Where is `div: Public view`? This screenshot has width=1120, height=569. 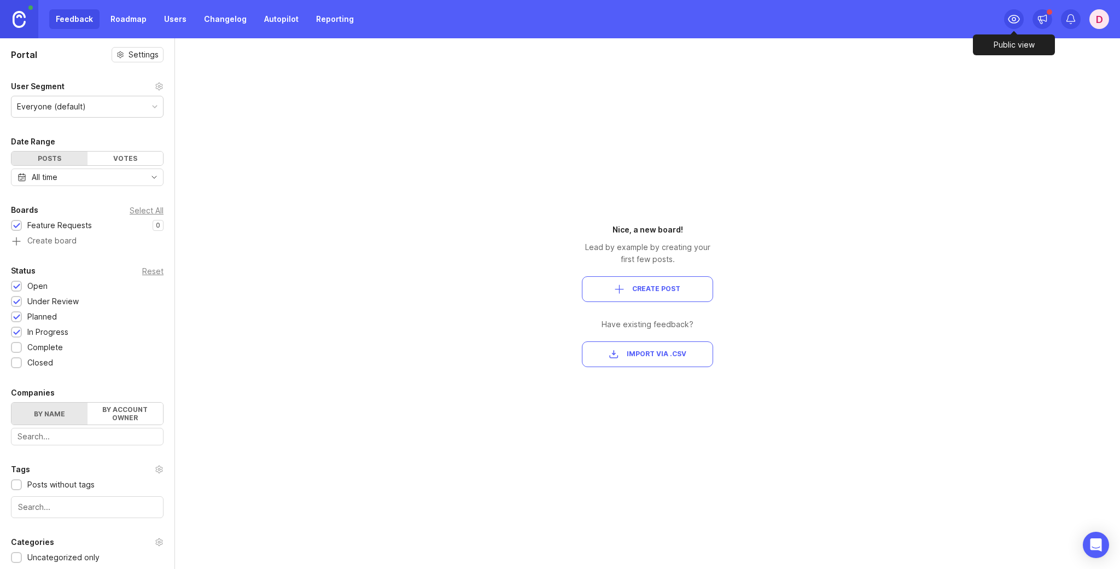 div: Public view is located at coordinates (1014, 45).